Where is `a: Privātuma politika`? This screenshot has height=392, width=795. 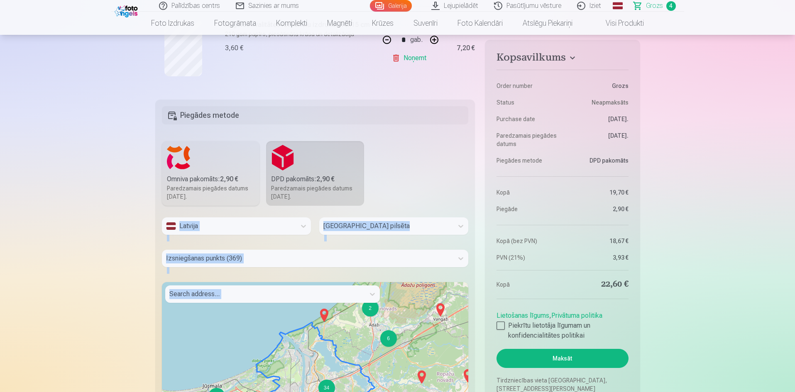
a: Privātuma politika is located at coordinates (577, 316).